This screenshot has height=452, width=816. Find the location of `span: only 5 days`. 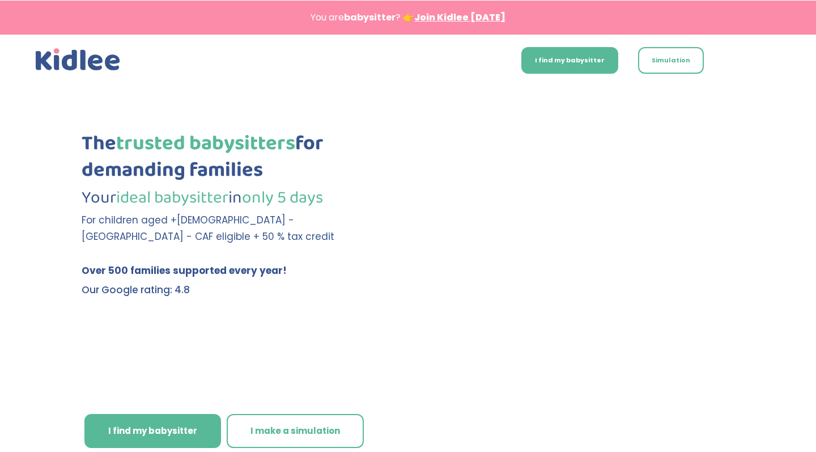

span: only 5 days is located at coordinates (282, 198).